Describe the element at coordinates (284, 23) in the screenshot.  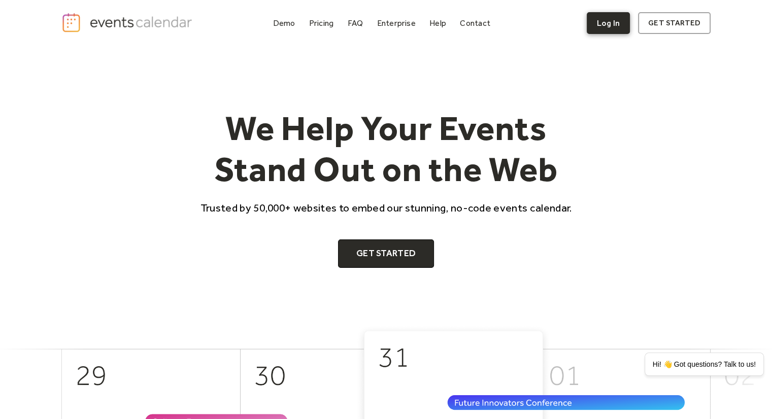
I see `div: Demo` at that location.